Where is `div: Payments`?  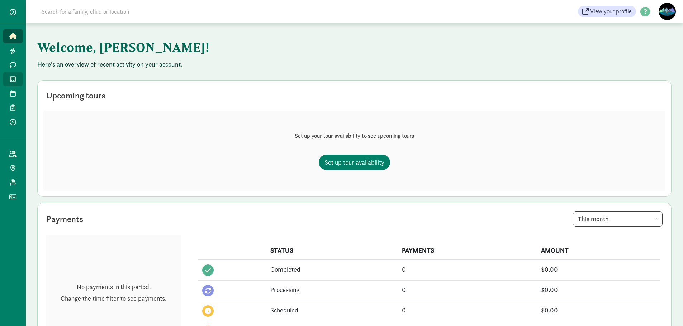 div: Payments is located at coordinates (65, 219).